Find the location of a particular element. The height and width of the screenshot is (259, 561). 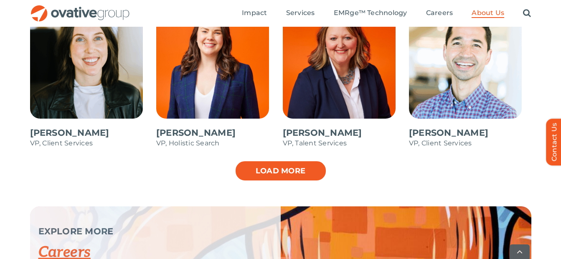

a: Search is located at coordinates (527, 13).